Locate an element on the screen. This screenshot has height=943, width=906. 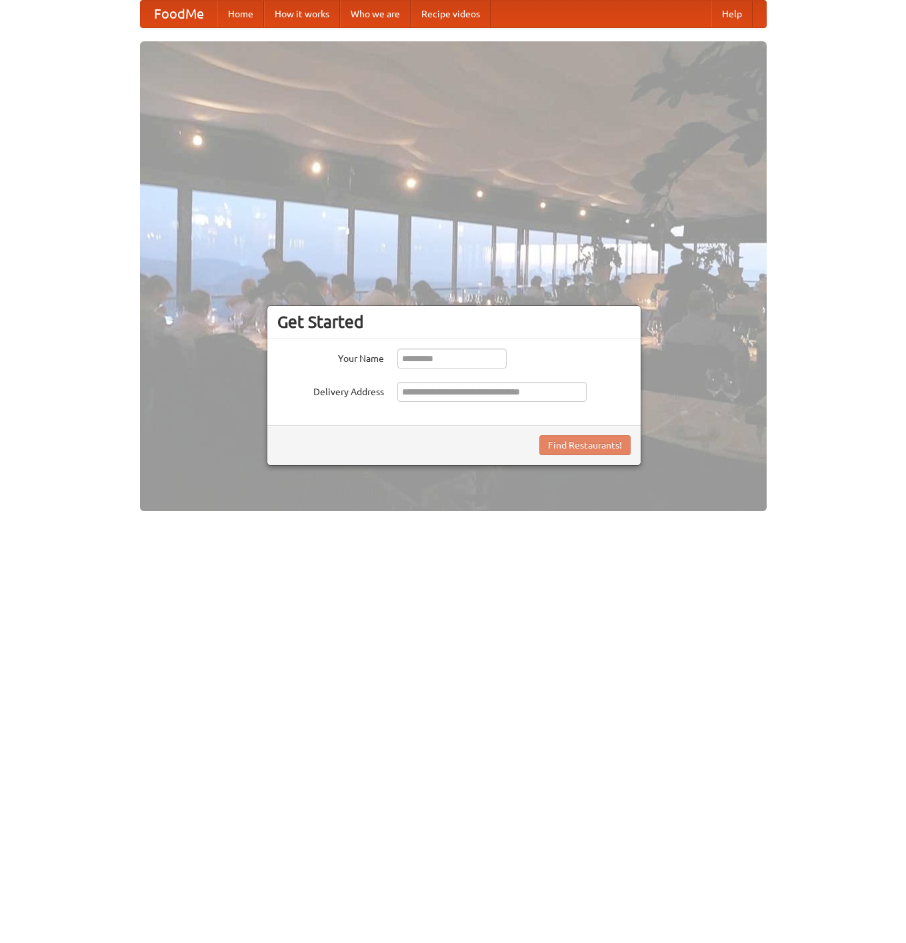
a: Who we are is located at coordinates (375, 14).